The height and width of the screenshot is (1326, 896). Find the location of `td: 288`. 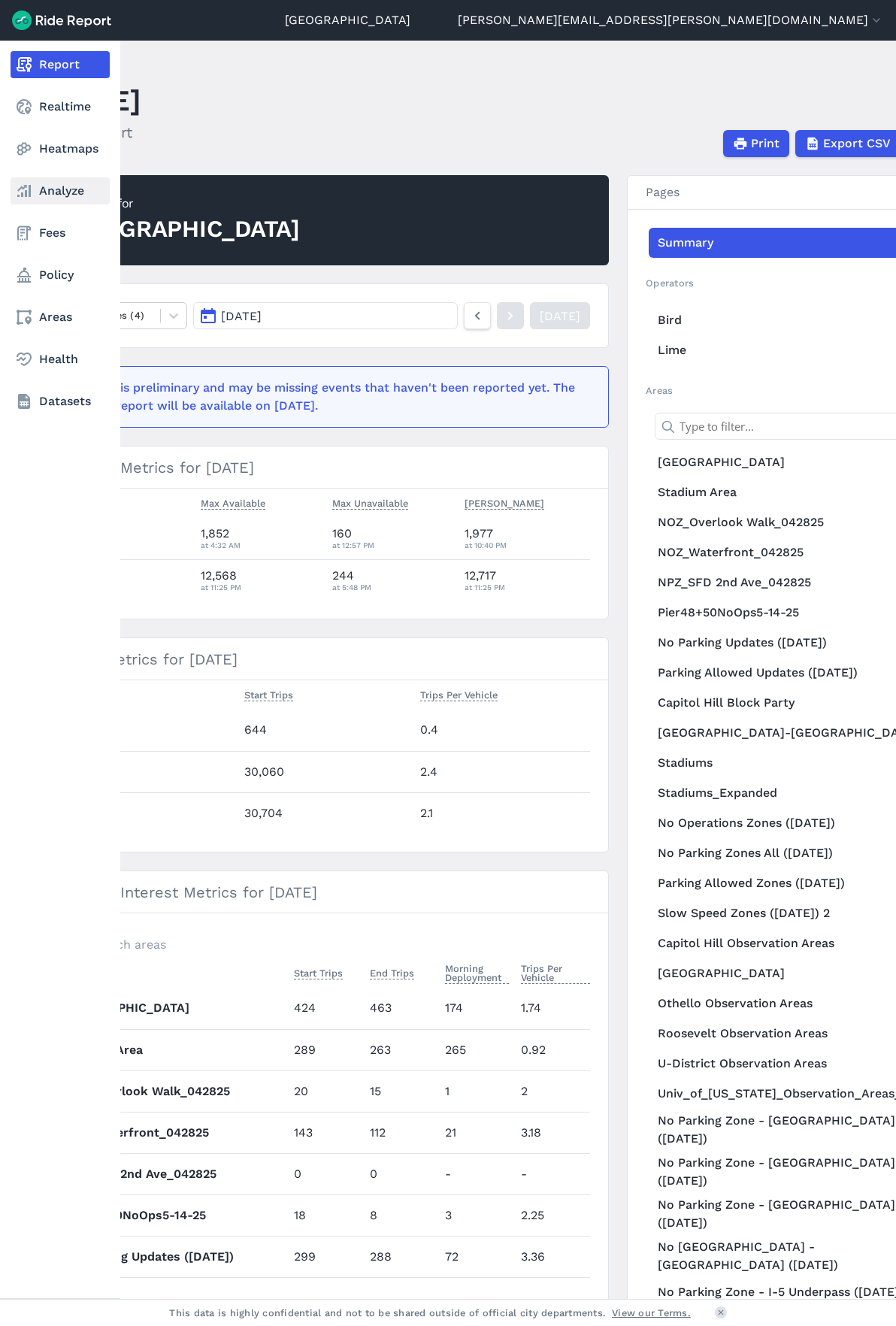

td: 288 is located at coordinates (401, 1256).